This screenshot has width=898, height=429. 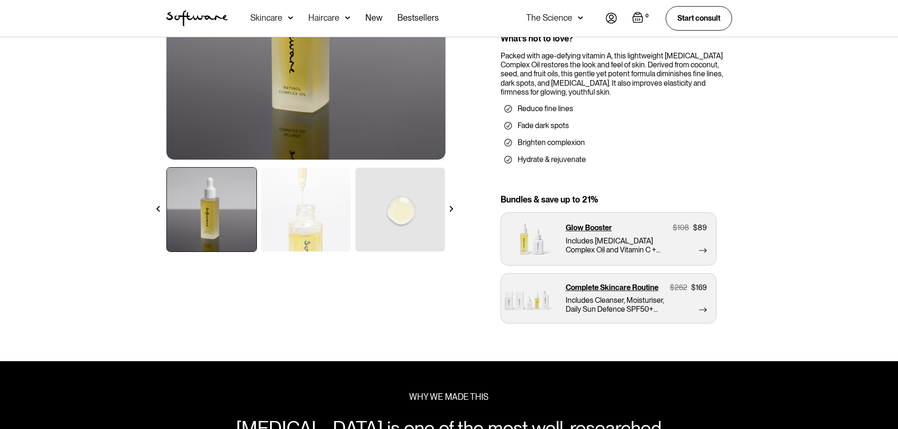 I want to click on div: 108, so click(x=683, y=228).